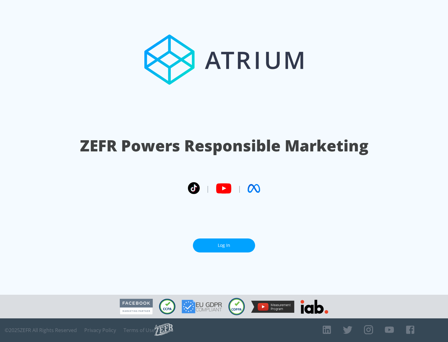  Describe the element at coordinates (237, 307) in the screenshot. I see `img: COPPA Compliant` at that location.